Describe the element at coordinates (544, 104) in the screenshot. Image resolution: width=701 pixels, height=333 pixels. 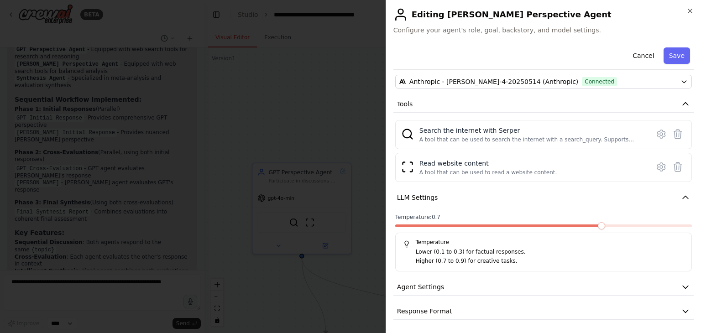
I see `button: Tools` at that location.